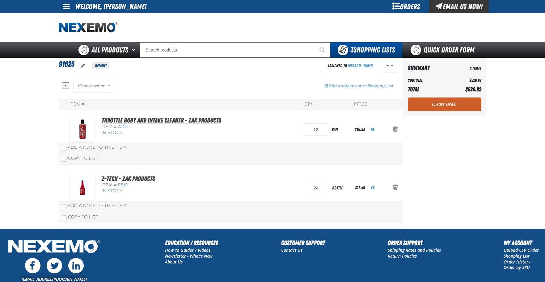  I want to click on a: How to Guides / Videos, so click(188, 250).